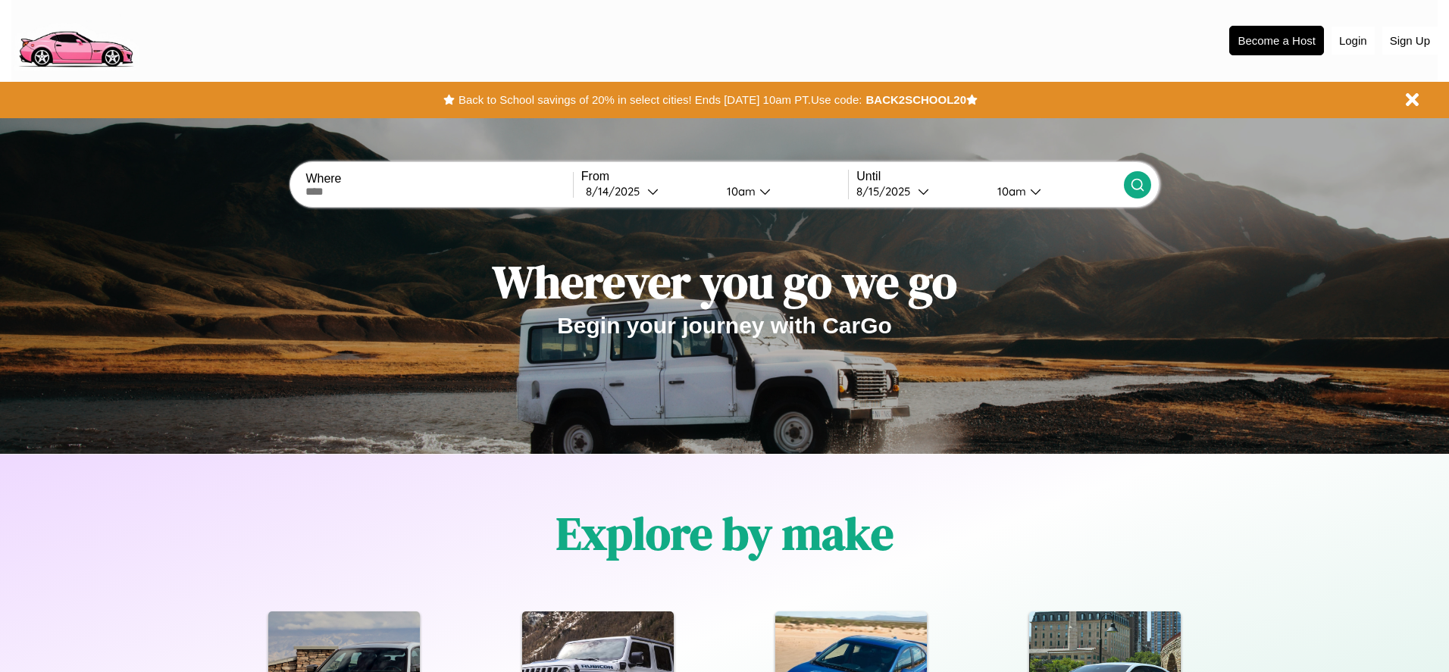  What do you see at coordinates (887, 191) in the screenshot?
I see `div: 8 / 15 / 2025` at bounding box center [887, 191].